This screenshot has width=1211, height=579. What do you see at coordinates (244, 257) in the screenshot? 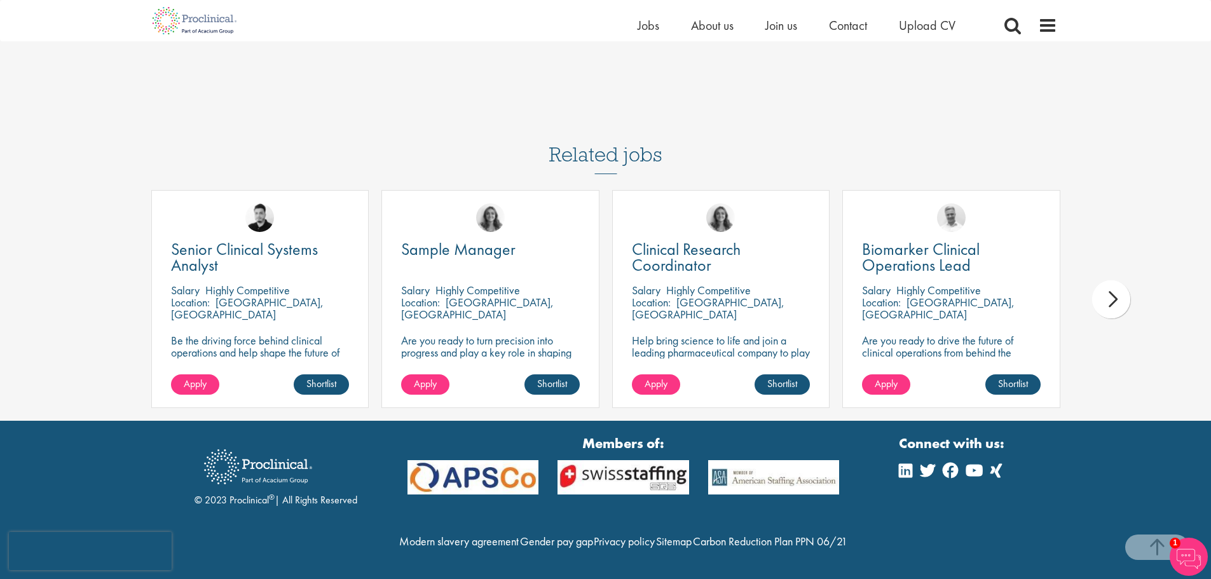
I see `span: Senior Clinical Systems Analyst` at bounding box center [244, 257].